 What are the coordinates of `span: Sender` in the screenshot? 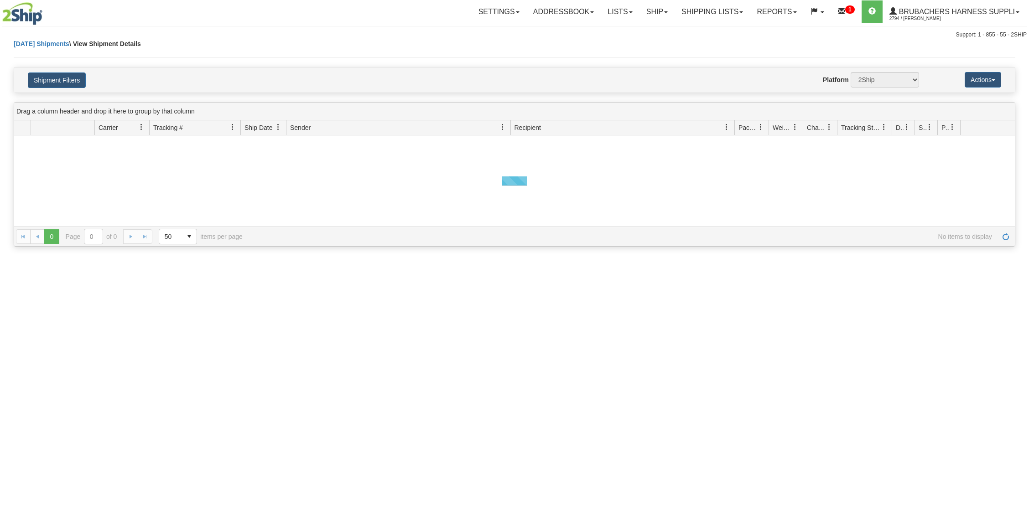 It's located at (300, 128).